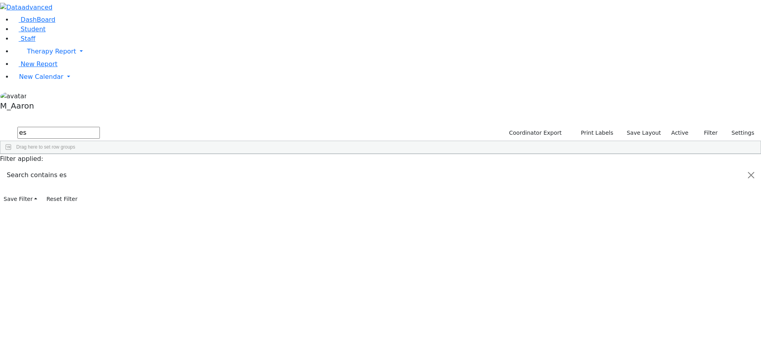 The height and width of the screenshot is (361, 761). What do you see at coordinates (534, 133) in the screenshot?
I see `button: Coordinator Export` at bounding box center [534, 133].